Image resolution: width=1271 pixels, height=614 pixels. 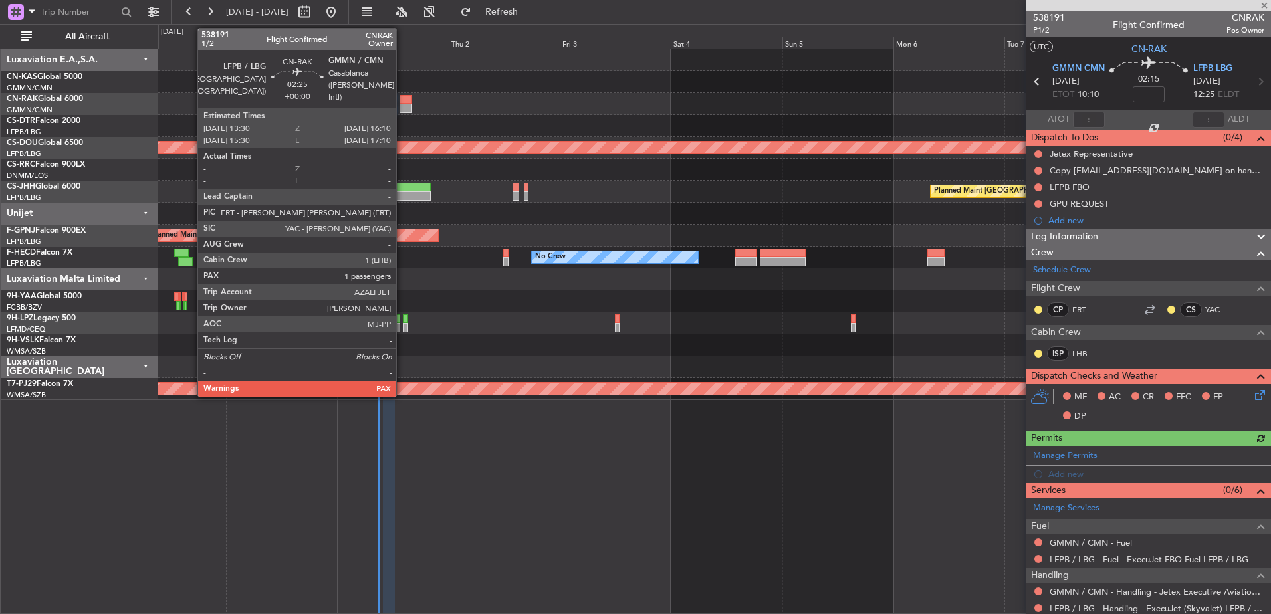 What do you see at coordinates (1064, 138) in the screenshot?
I see `span: Dispatch To-Dos` at bounding box center [1064, 138].